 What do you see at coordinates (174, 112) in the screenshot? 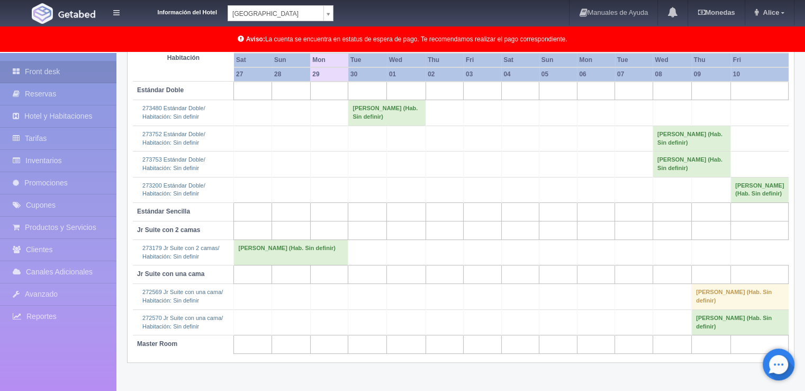
I see `a: 273480 Estándar Doble/Habitación: Sin definir` at bounding box center [174, 112].